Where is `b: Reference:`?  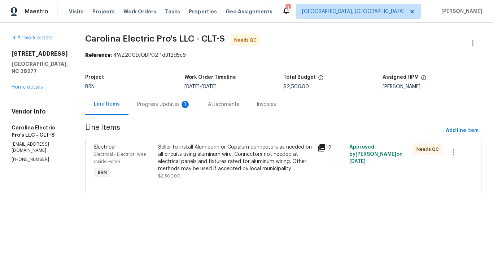
b: Reference: is located at coordinates (99, 55).